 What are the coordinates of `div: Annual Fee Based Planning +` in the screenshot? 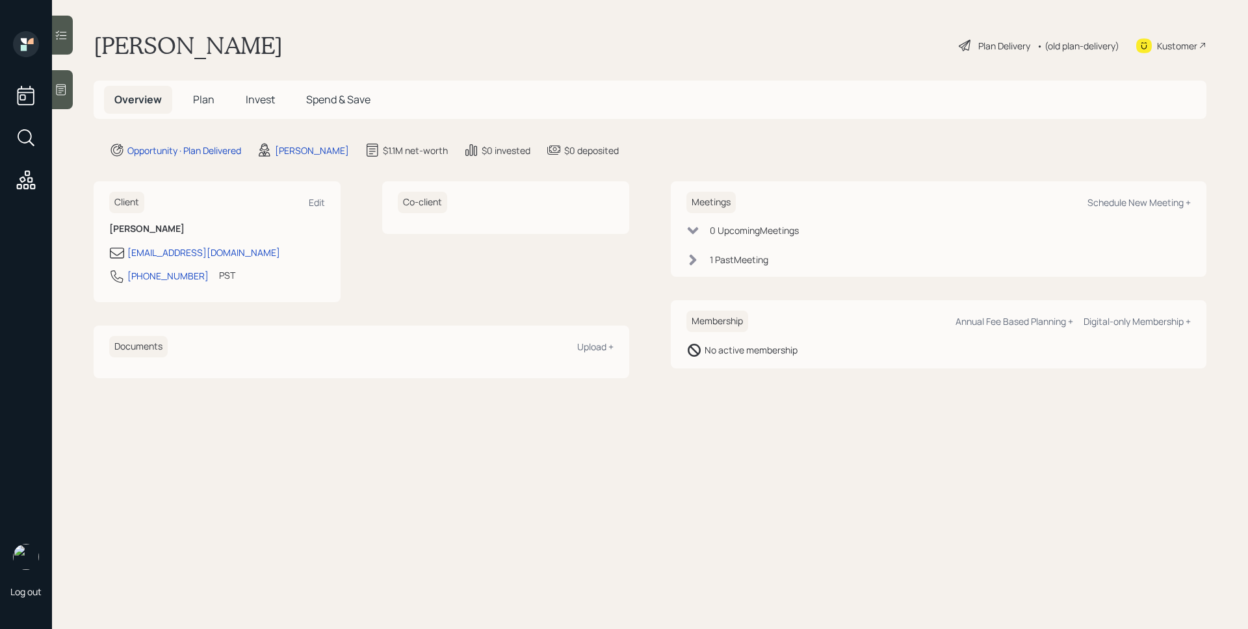 It's located at (1014, 321).